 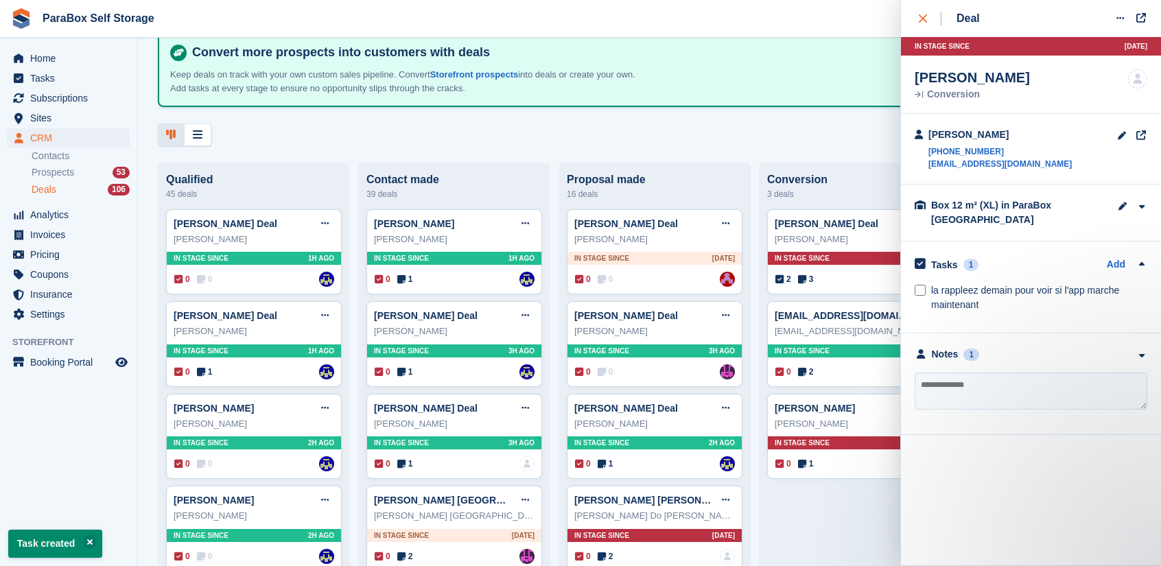 I want to click on a: Preview store, so click(x=121, y=362).